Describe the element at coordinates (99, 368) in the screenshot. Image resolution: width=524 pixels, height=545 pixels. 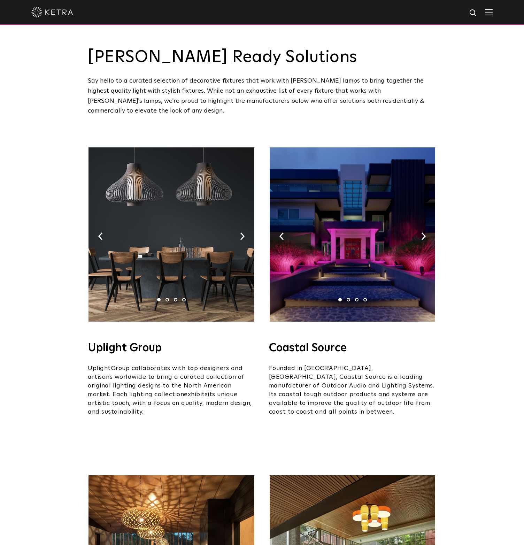
I see `span: Uplight` at that location.